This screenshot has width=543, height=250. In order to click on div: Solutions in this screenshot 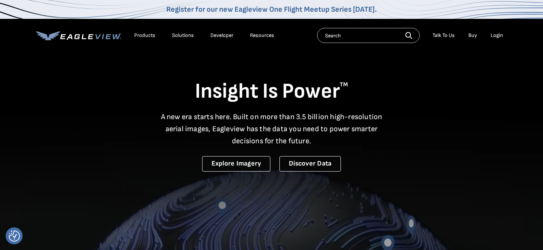, I will do `click(183, 35)`.